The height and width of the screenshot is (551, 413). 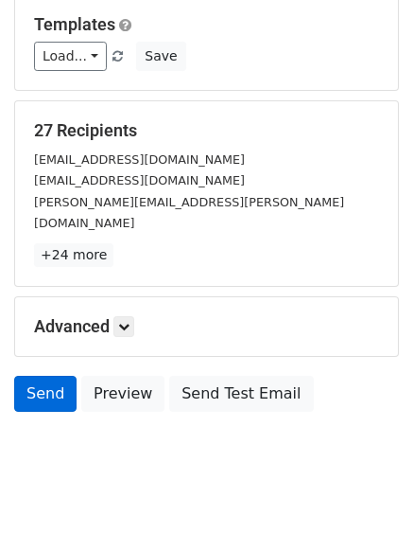 I want to click on button: Save, so click(x=161, y=56).